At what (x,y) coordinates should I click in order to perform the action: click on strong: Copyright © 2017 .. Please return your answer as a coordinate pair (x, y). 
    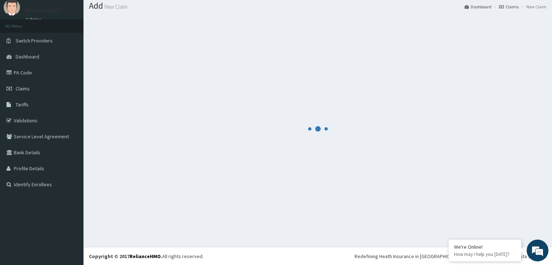
    Looking at the image, I should click on (126, 256).